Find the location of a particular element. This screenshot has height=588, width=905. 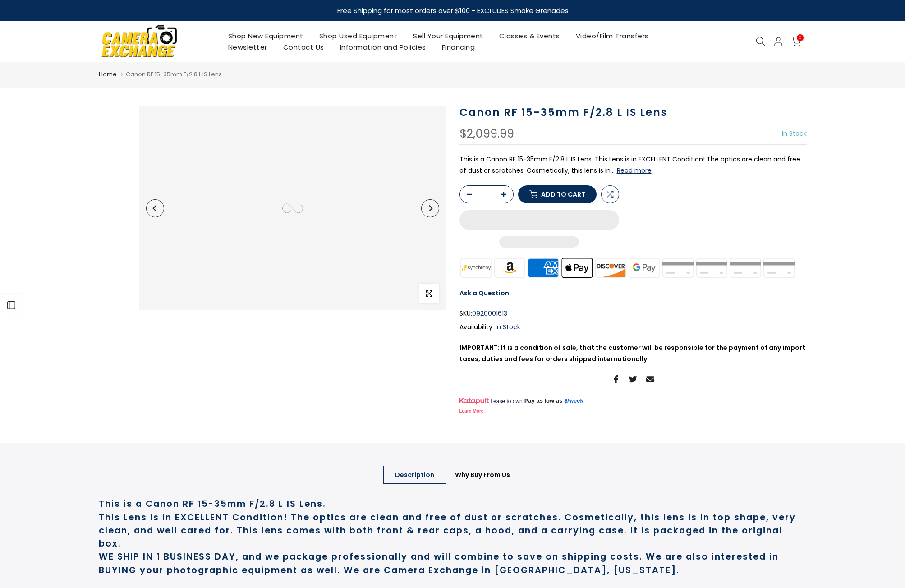

a: Share on Facebook is located at coordinates (616, 379).